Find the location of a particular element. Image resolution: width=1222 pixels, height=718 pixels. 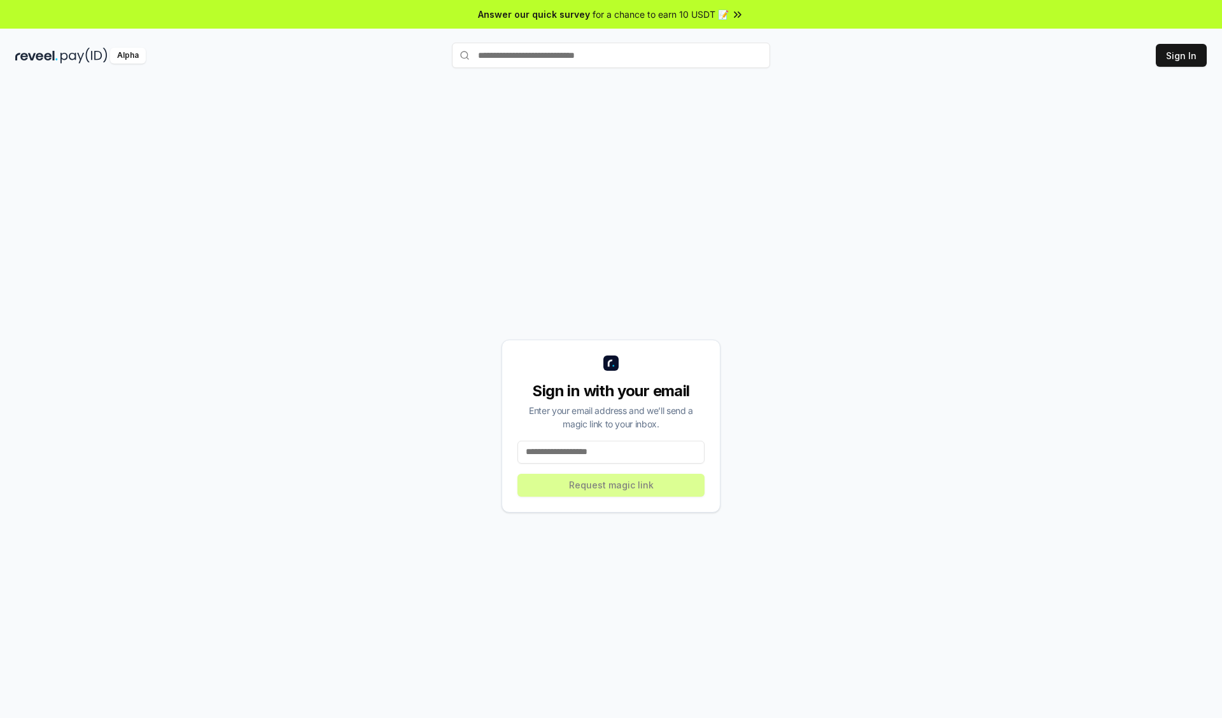

div: Enter your email address and we’ll send a magic link to your inbox. is located at coordinates (611, 417).